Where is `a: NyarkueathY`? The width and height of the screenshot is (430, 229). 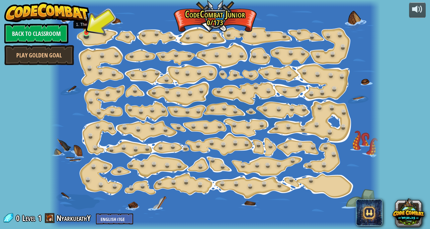
a: NyarkueathY is located at coordinates (74, 218).